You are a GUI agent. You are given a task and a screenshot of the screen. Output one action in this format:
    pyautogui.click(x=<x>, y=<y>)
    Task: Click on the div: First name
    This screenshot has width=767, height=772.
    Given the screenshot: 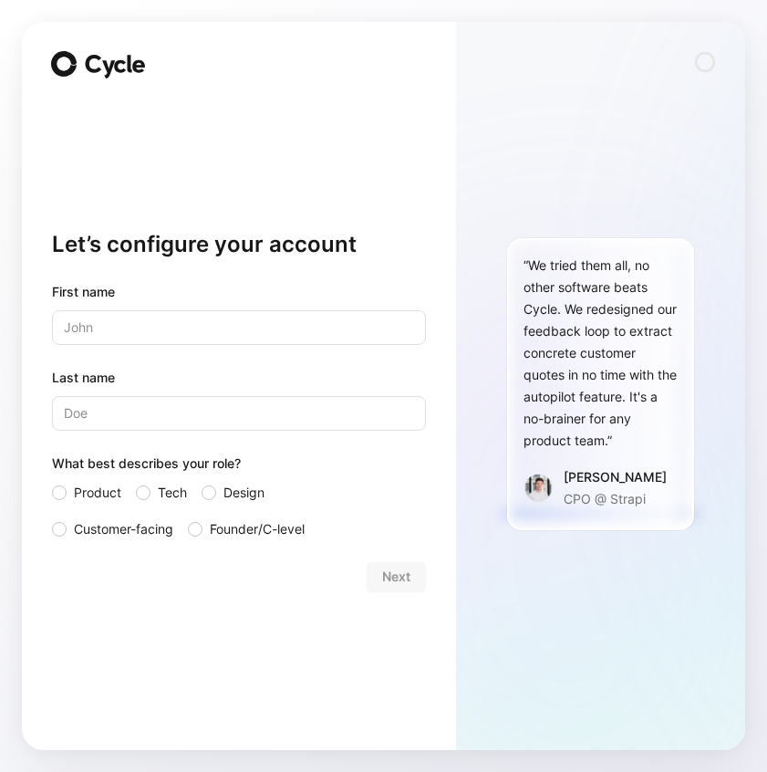 What is the action you would take?
    pyautogui.click(x=239, y=292)
    